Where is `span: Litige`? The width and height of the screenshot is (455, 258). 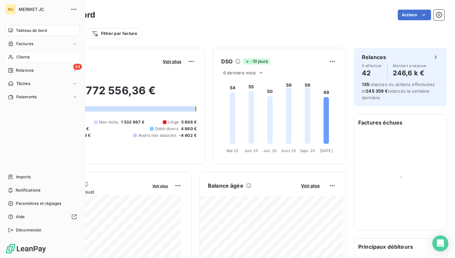 span: Litige is located at coordinates (173, 122).